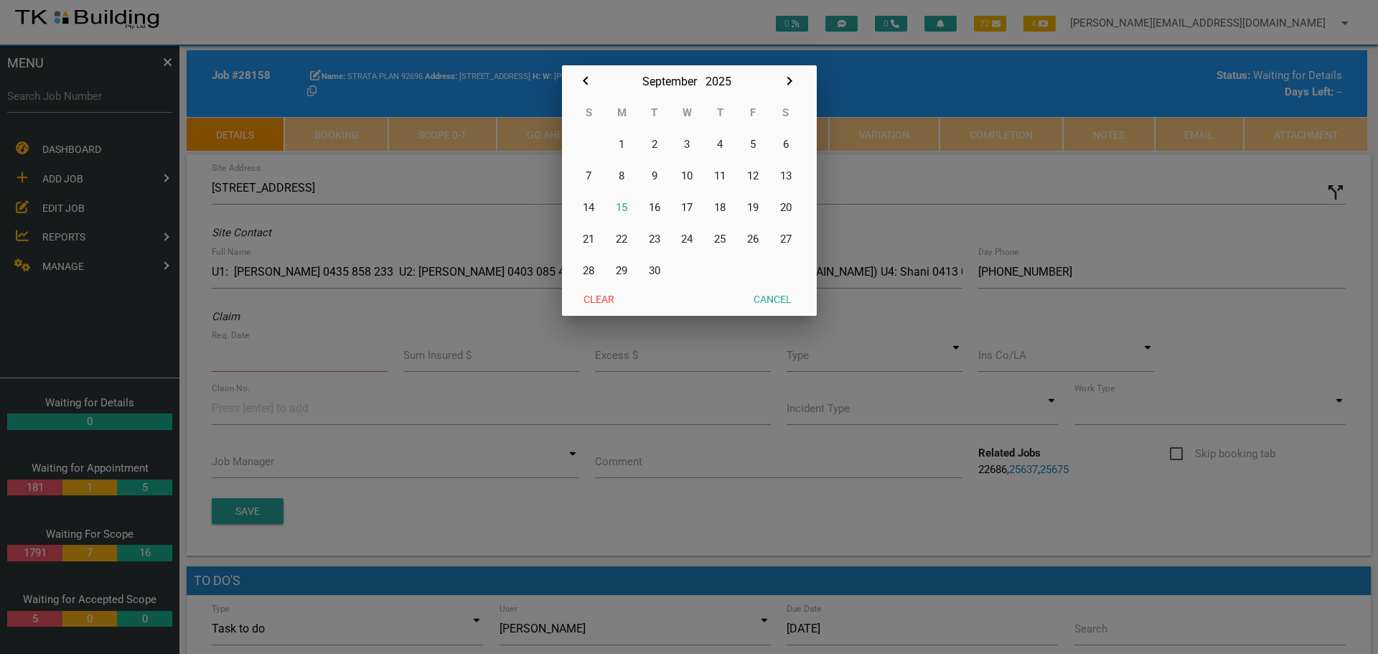 This screenshot has width=1378, height=654. What do you see at coordinates (785, 113) in the screenshot?
I see `abbr: Saturday` at bounding box center [785, 113].